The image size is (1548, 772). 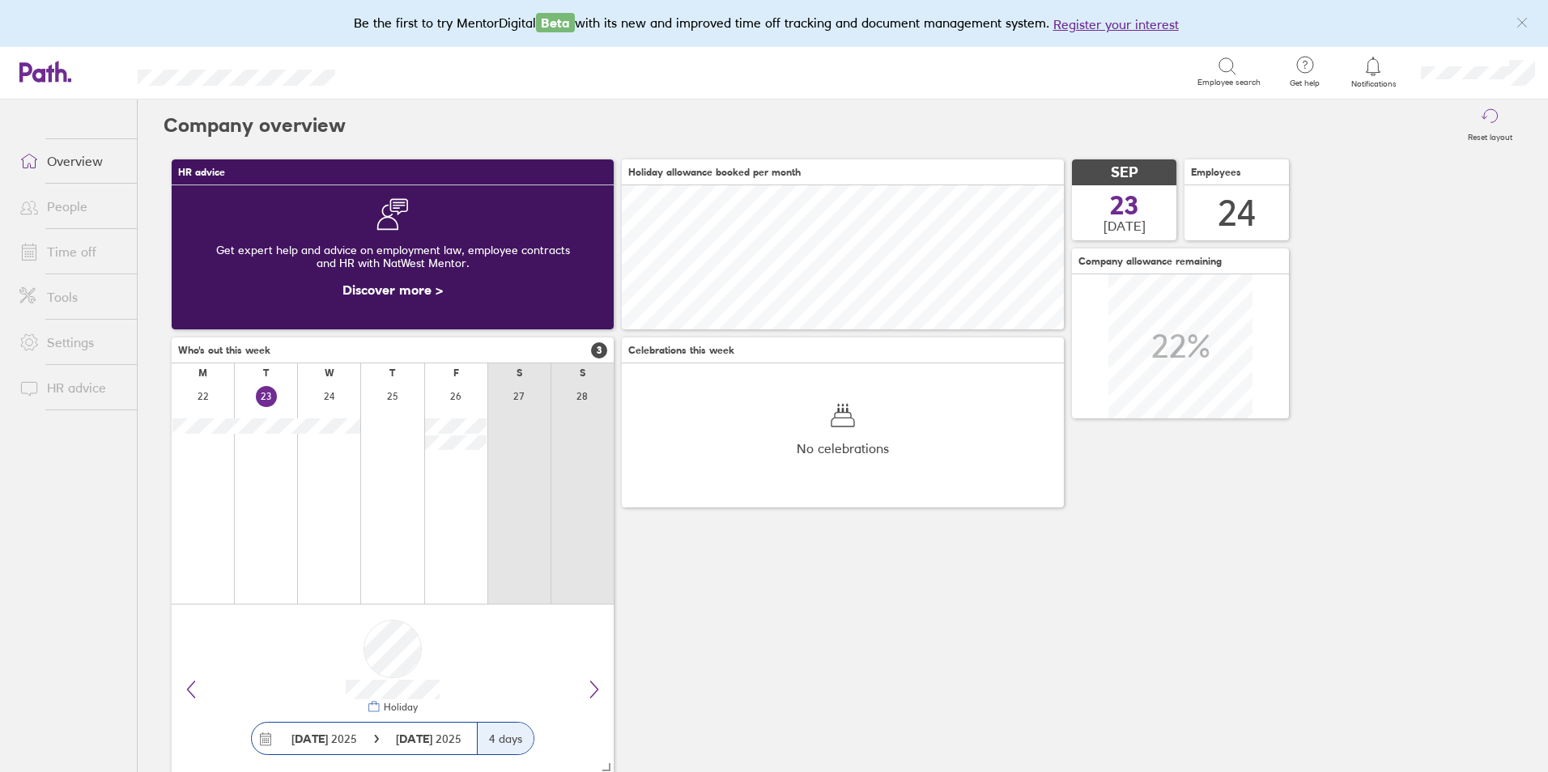 What do you see at coordinates (774, 23) in the screenshot?
I see `div: Be the first to try MentorDigital with its new and improved time off tracking and document manage...` at bounding box center [774, 23].